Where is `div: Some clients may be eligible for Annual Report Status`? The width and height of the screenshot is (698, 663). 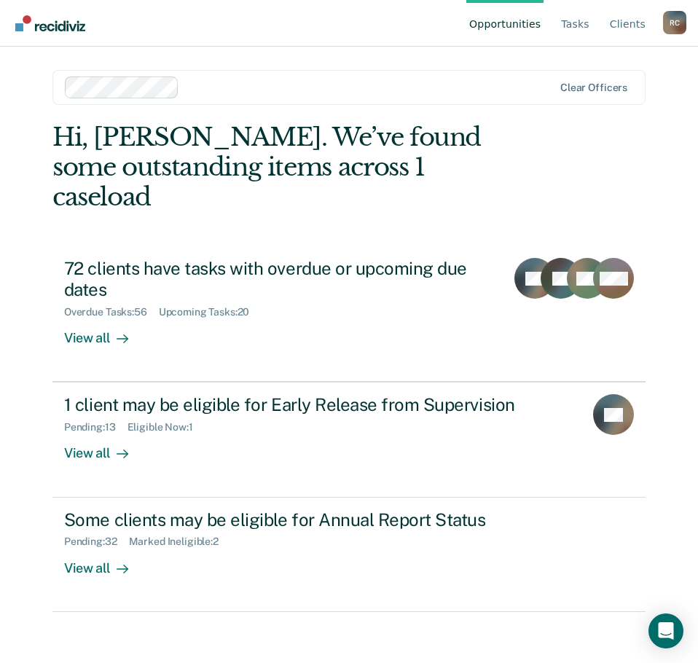
div: Some clients may be eligible for Annual Report Status is located at coordinates (320, 519).